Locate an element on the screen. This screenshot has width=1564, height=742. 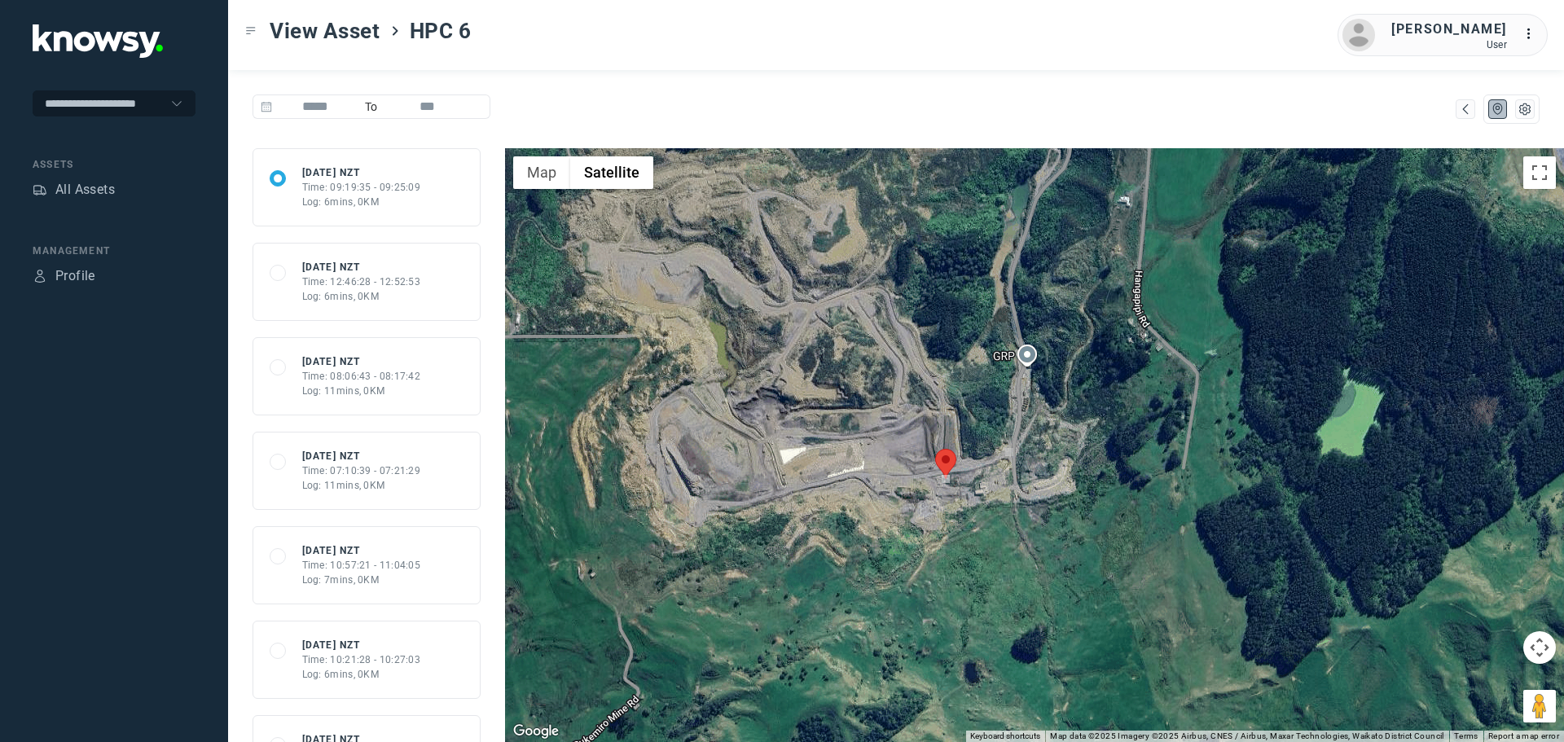
span: Map data ©2025 Imagery ©2025 Airbus, CNES / Airbus, Maxar Technologies, Waikato District Council is located at coordinates (1247, 736).